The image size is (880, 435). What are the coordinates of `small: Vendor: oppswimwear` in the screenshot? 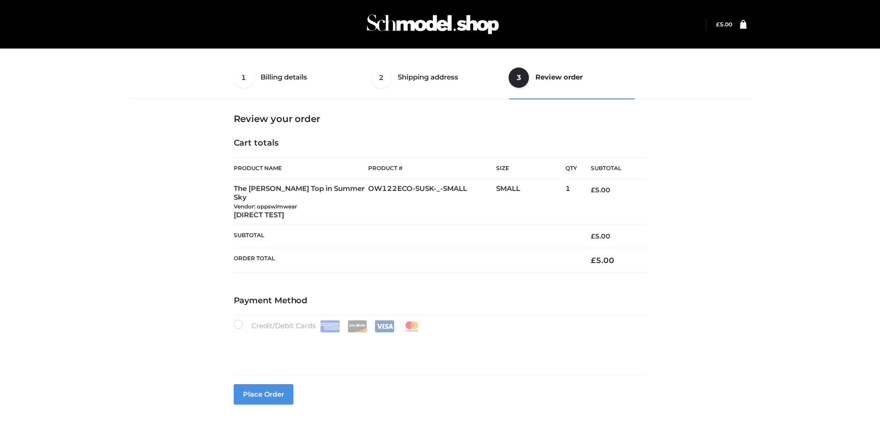 It's located at (265, 206).